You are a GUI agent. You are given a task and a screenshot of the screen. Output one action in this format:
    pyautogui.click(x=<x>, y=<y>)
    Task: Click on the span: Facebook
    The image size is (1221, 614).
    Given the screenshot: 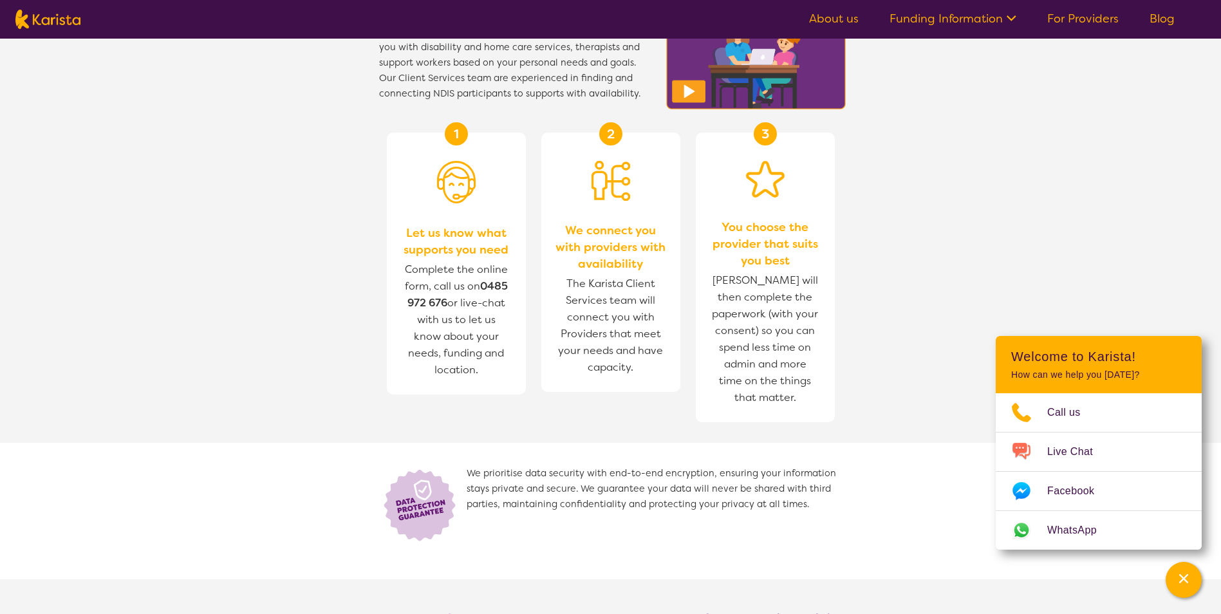 What is the action you would take?
    pyautogui.click(x=1078, y=491)
    